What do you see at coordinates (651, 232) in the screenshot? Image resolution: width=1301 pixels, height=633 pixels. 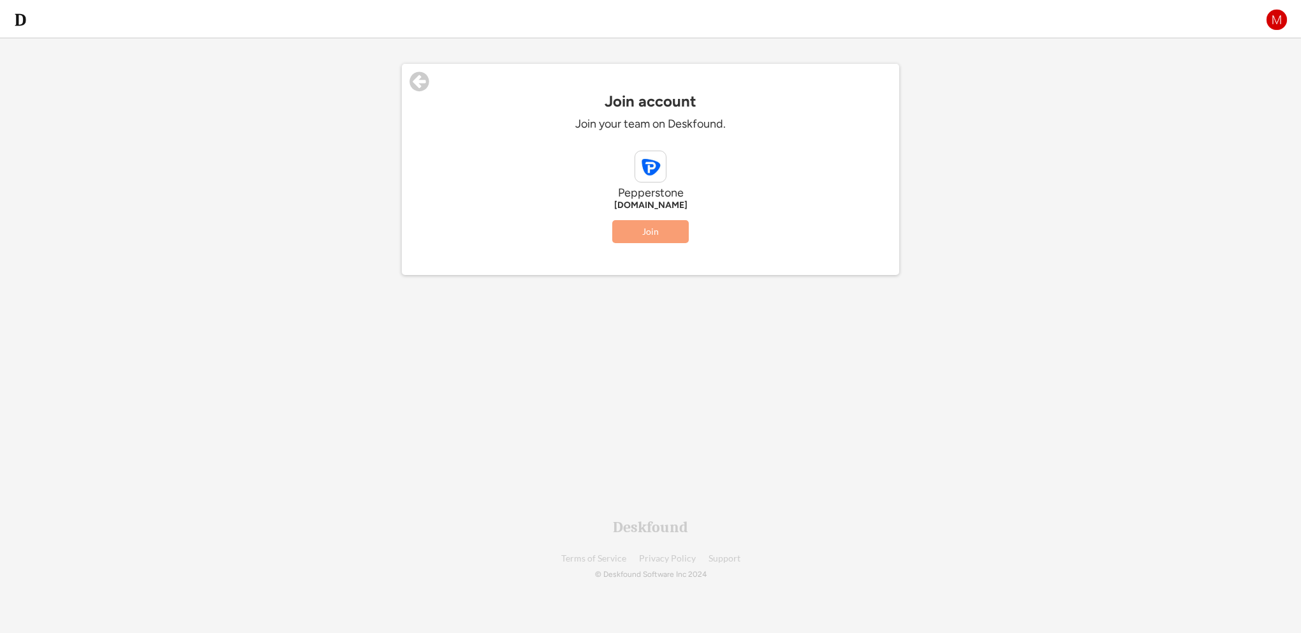 I see `button: Join` at bounding box center [651, 232].